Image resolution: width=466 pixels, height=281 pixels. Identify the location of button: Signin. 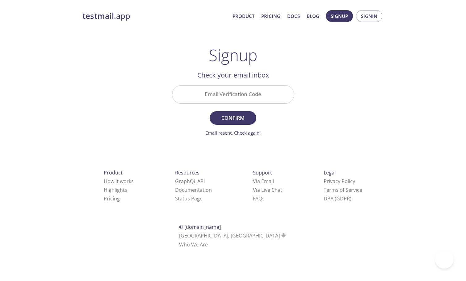
(369, 16).